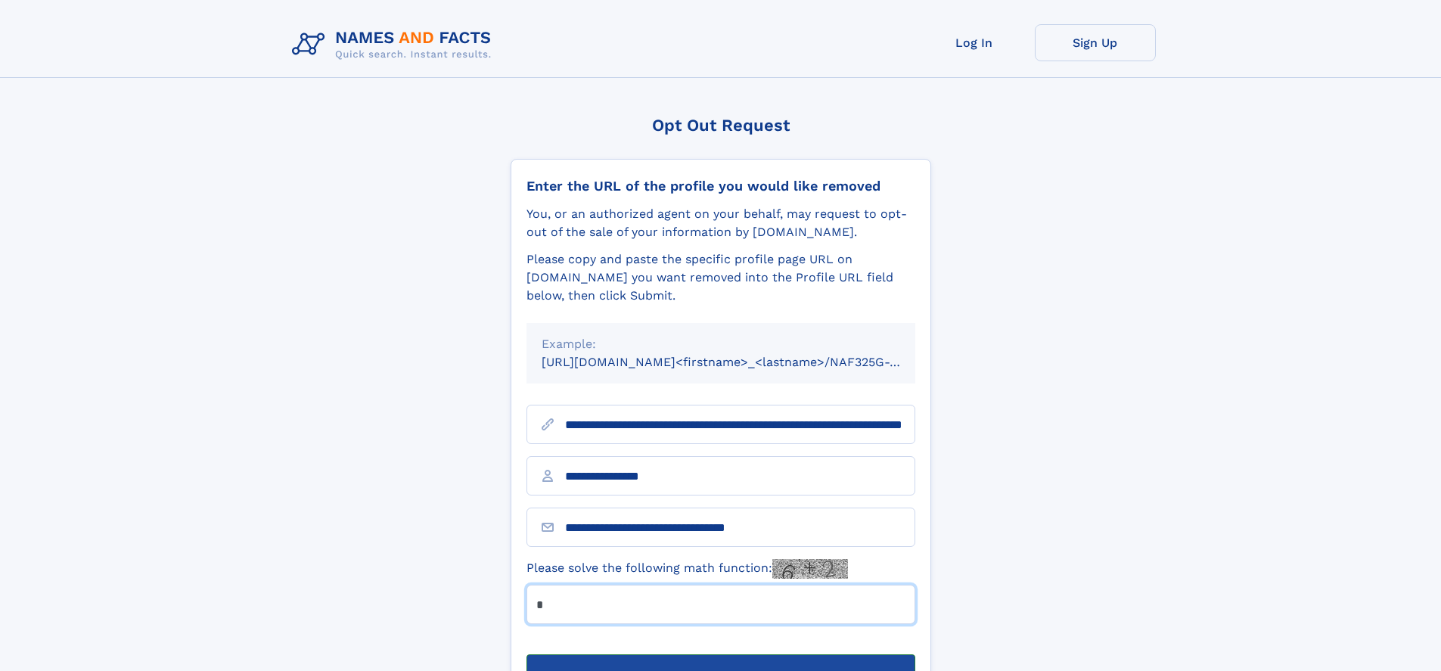  What do you see at coordinates (974, 42) in the screenshot?
I see `a: Log In` at bounding box center [974, 42].